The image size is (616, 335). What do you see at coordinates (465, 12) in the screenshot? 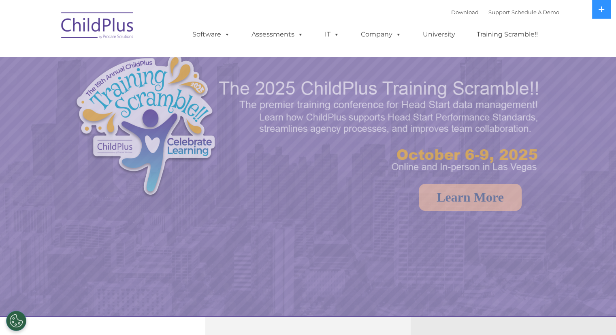
I see `a: Download` at bounding box center [465, 12].